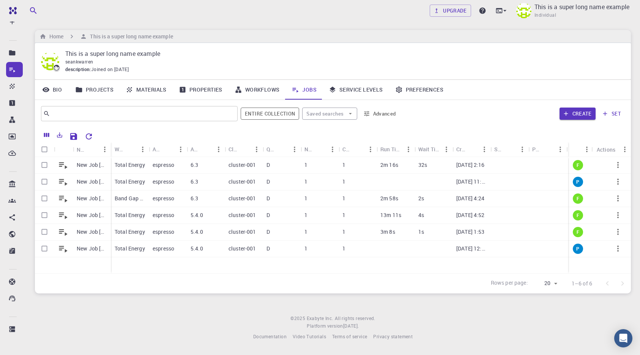 The width and height of the screenshot is (640, 355). Describe the element at coordinates (612, 114) in the screenshot. I see `button: set` at that location.